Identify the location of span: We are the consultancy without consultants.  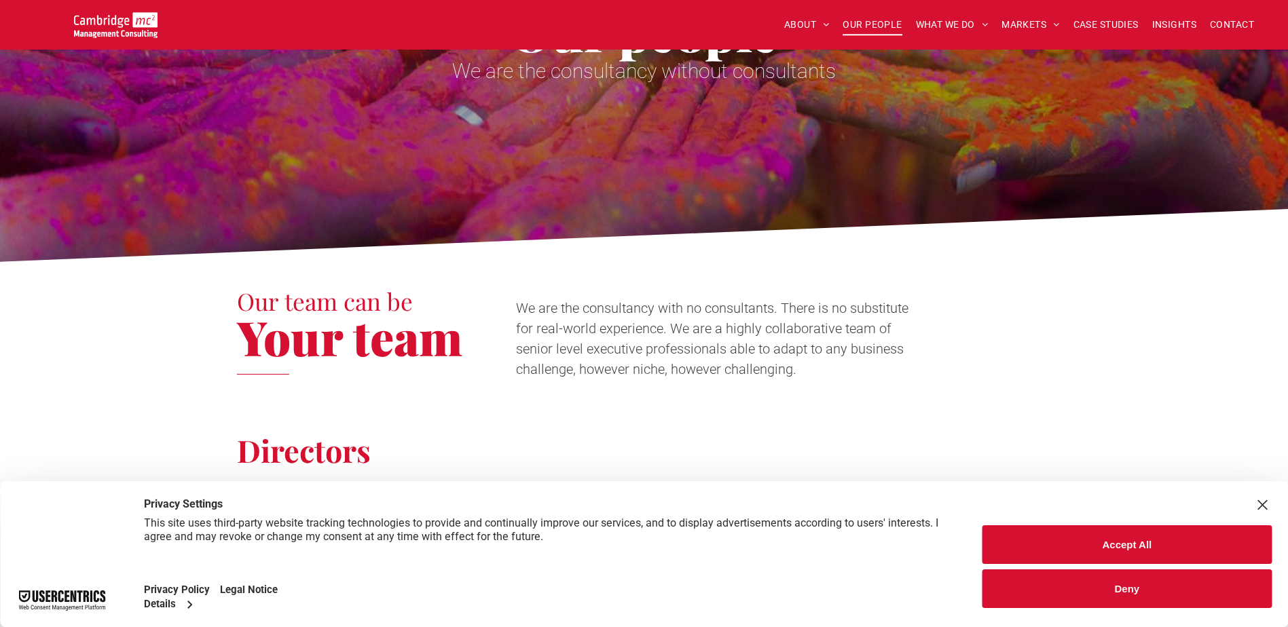
(644, 71).